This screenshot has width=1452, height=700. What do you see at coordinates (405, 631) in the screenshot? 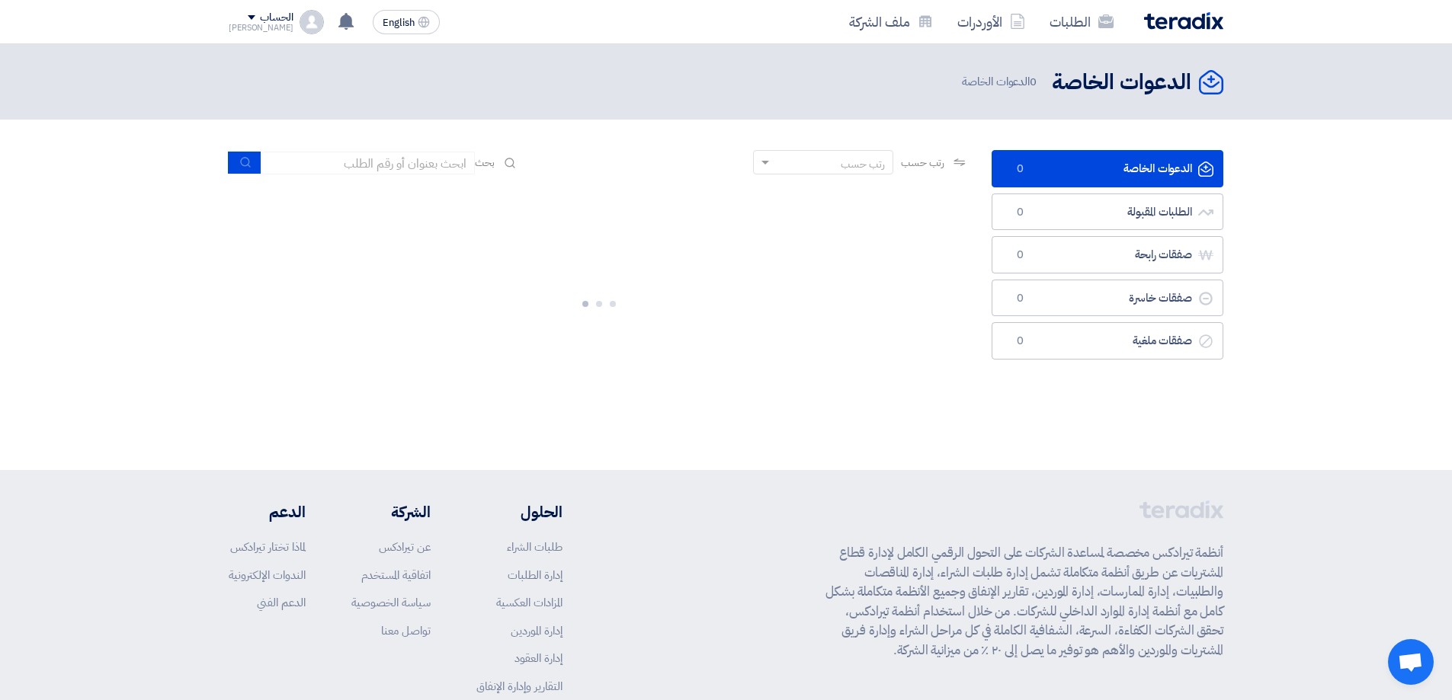
I see `a: تواصل معنا` at bounding box center [405, 631].